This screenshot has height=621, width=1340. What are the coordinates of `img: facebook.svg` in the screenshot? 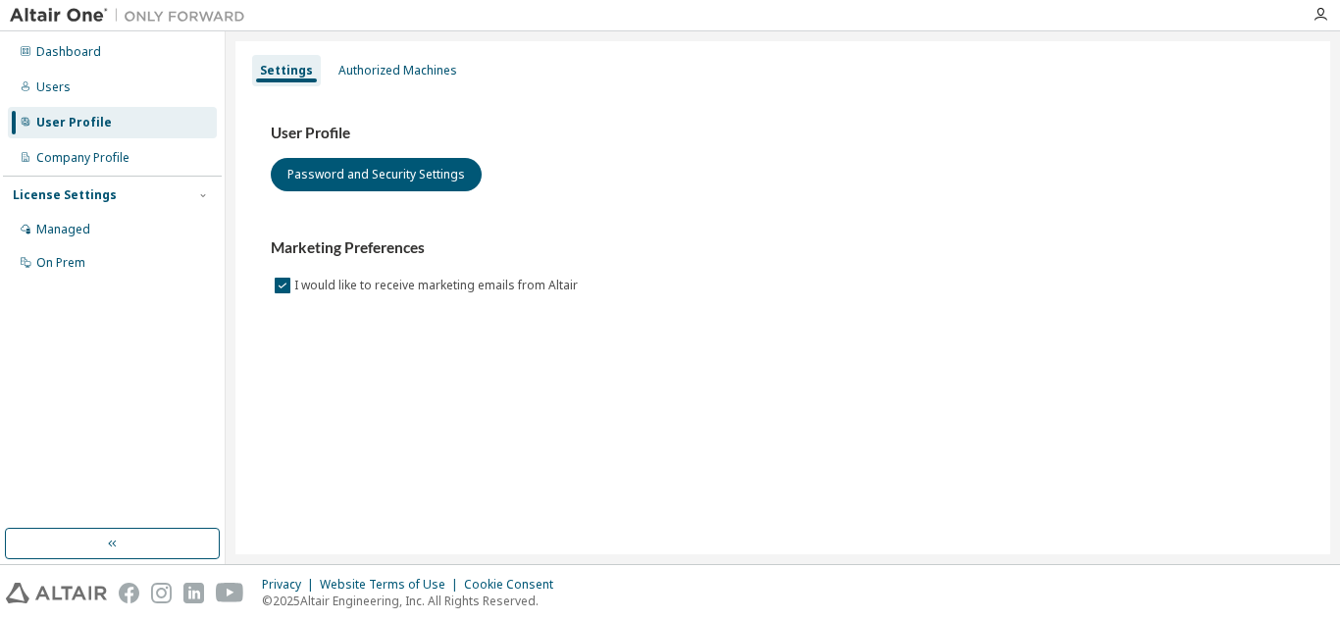 It's located at (129, 593).